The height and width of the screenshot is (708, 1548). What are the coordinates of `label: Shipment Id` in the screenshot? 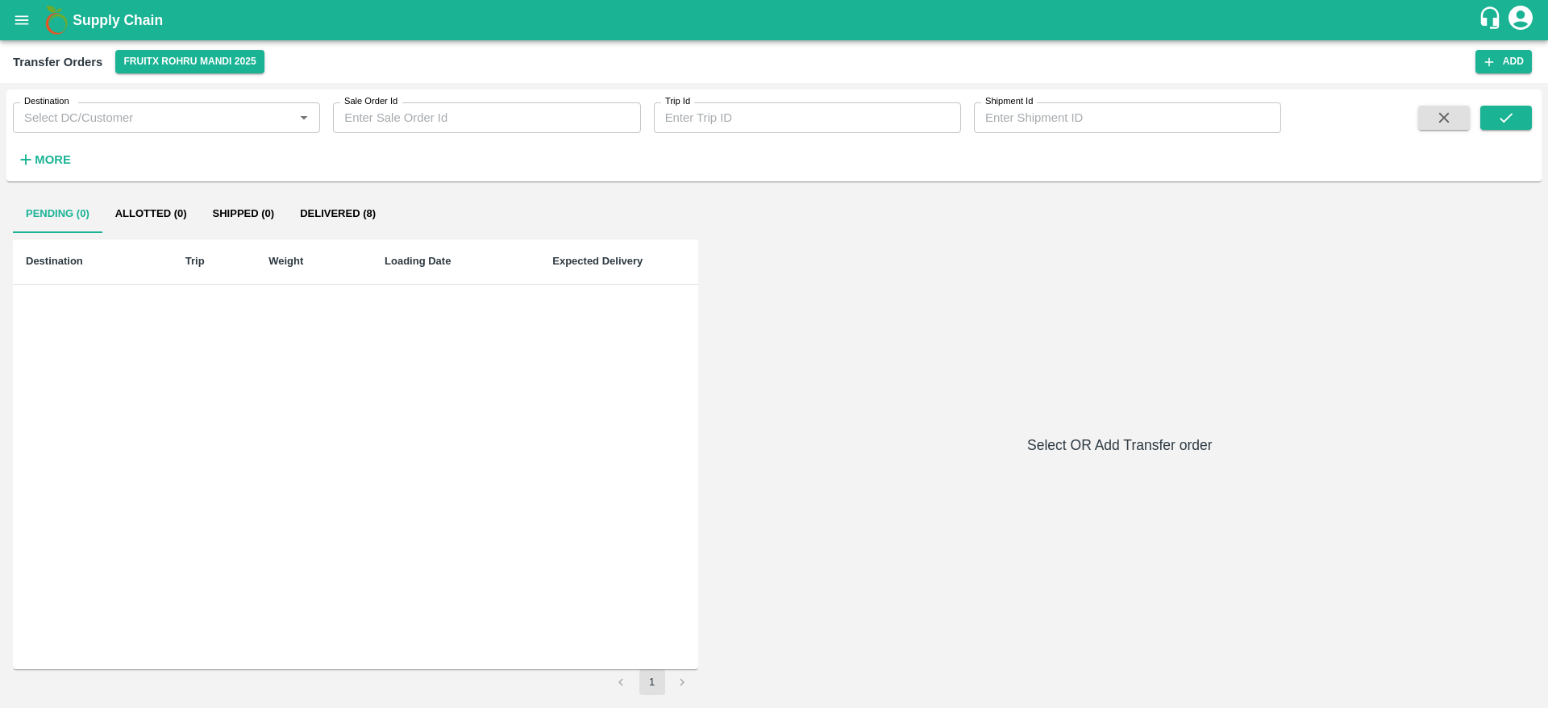 It's located at (1008, 102).